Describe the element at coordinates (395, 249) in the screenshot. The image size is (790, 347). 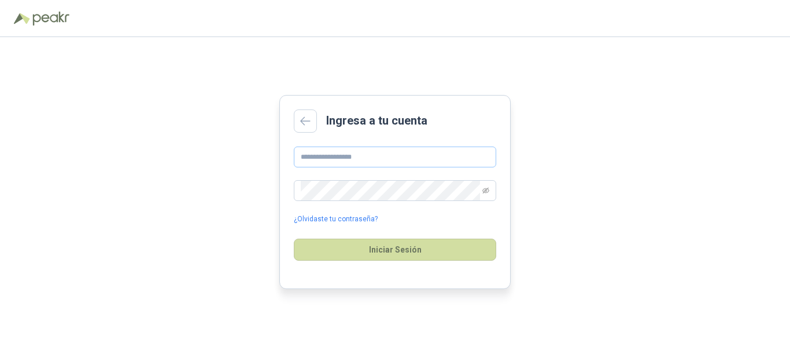
I see `button: Iniciar Sesión` at that location.